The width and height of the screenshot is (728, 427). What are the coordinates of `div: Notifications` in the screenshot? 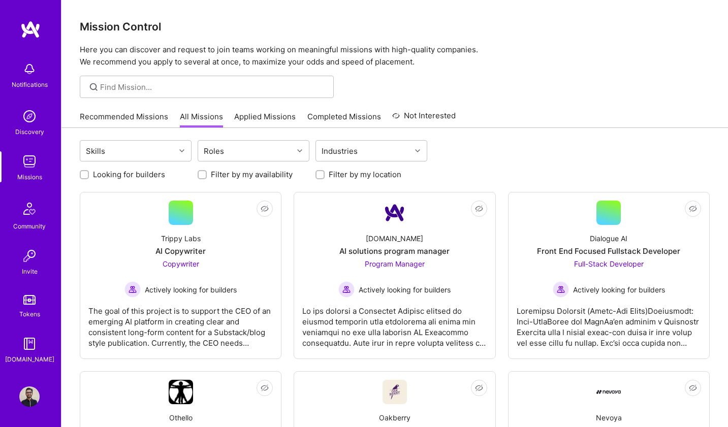 It's located at (29, 84).